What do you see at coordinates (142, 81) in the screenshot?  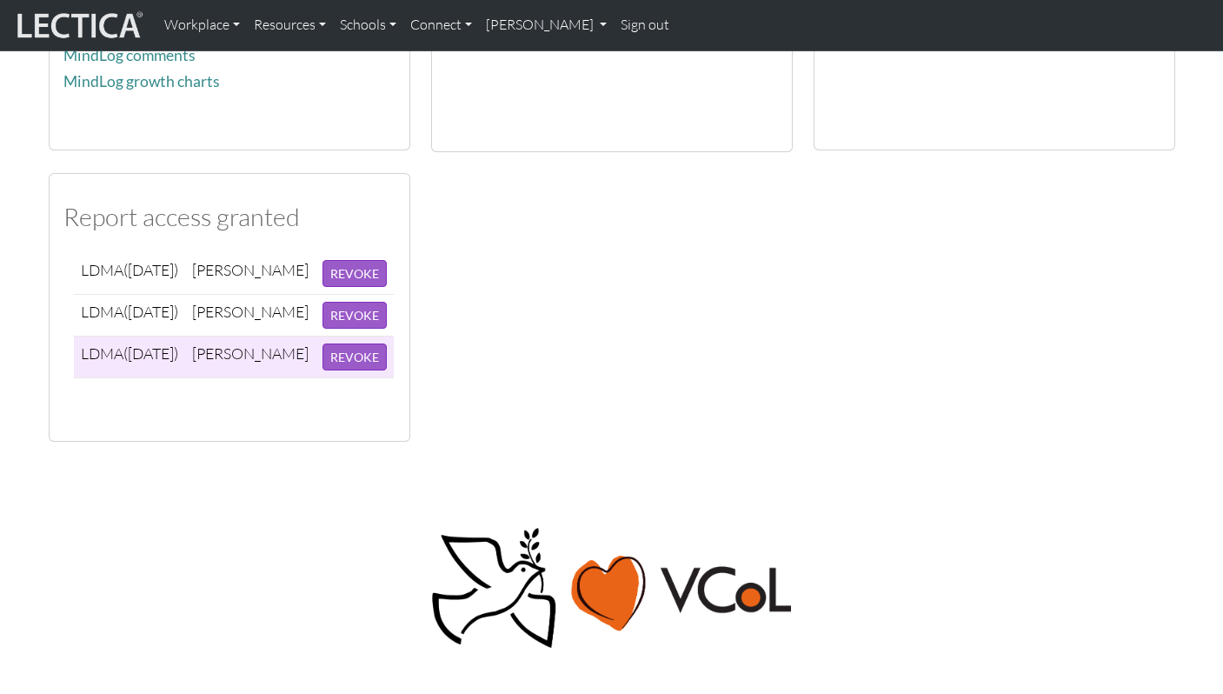 I see `a: MindLog growth charts` at bounding box center [142, 81].